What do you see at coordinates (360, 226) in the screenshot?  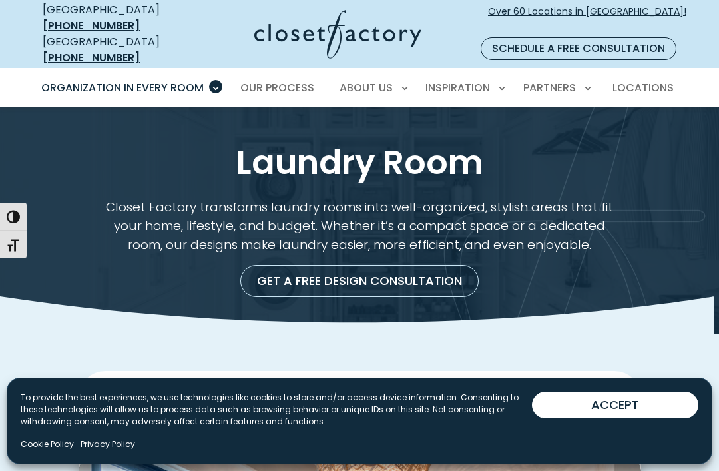 I see `p: Closet Factory transforms laundry rooms into well-organized, stylish areas that fit your home, li...` at bounding box center [360, 226].